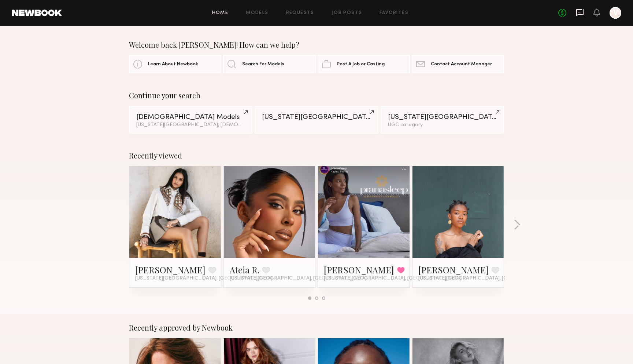 This screenshot has height=364, width=633. Describe the element at coordinates (461, 64) in the screenshot. I see `span: Contact Account Manager` at that location.